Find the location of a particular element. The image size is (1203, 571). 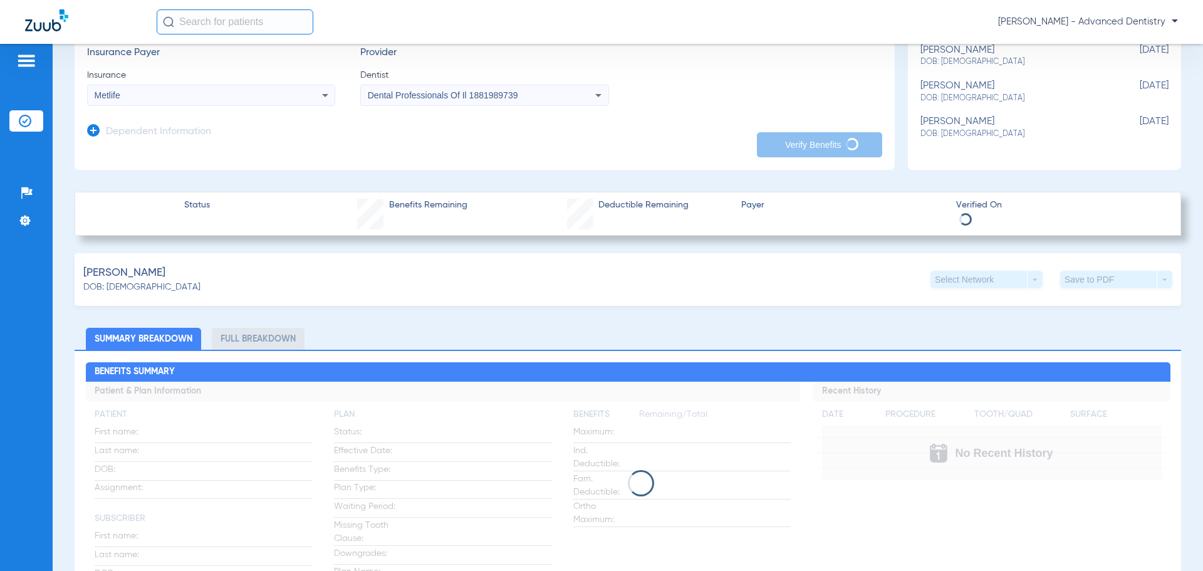

img: Search Icon is located at coordinates (169, 22).